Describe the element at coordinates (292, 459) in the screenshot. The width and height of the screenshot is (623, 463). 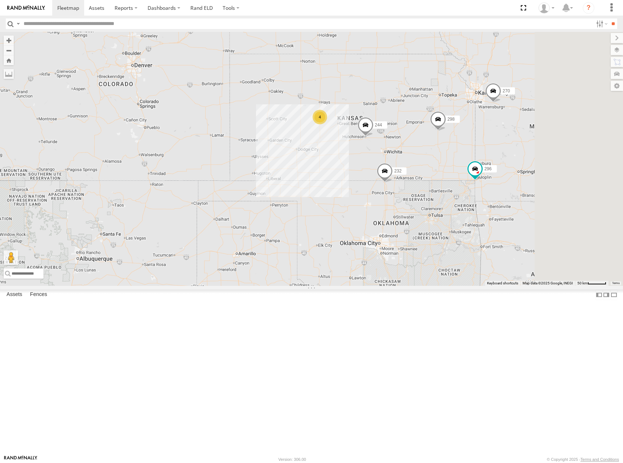
I see `div: Version: 306.00` at that location.